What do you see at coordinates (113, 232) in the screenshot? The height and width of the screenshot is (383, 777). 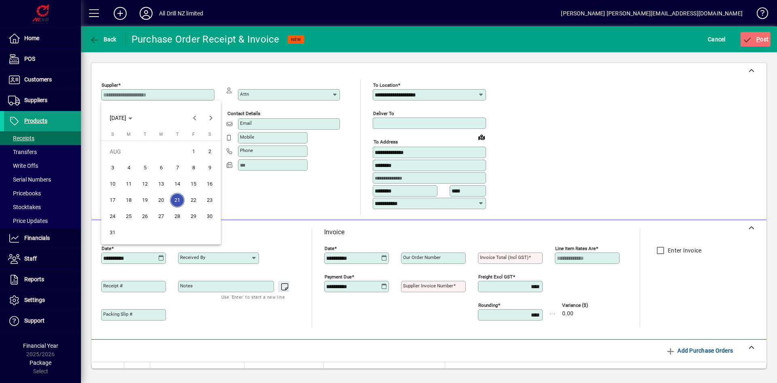 I see `button: Sun Aug 31 2025` at bounding box center [113, 232].